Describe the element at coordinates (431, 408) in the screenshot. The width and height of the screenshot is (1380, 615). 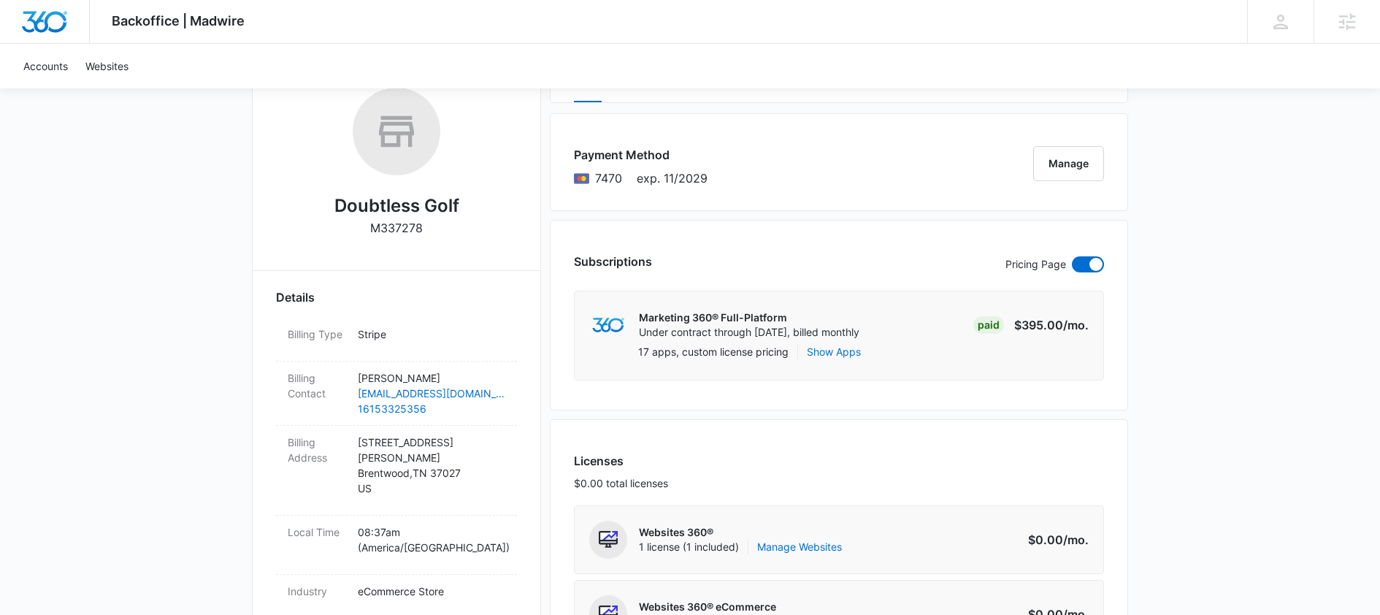
I see `a: 16153325356` at that location.